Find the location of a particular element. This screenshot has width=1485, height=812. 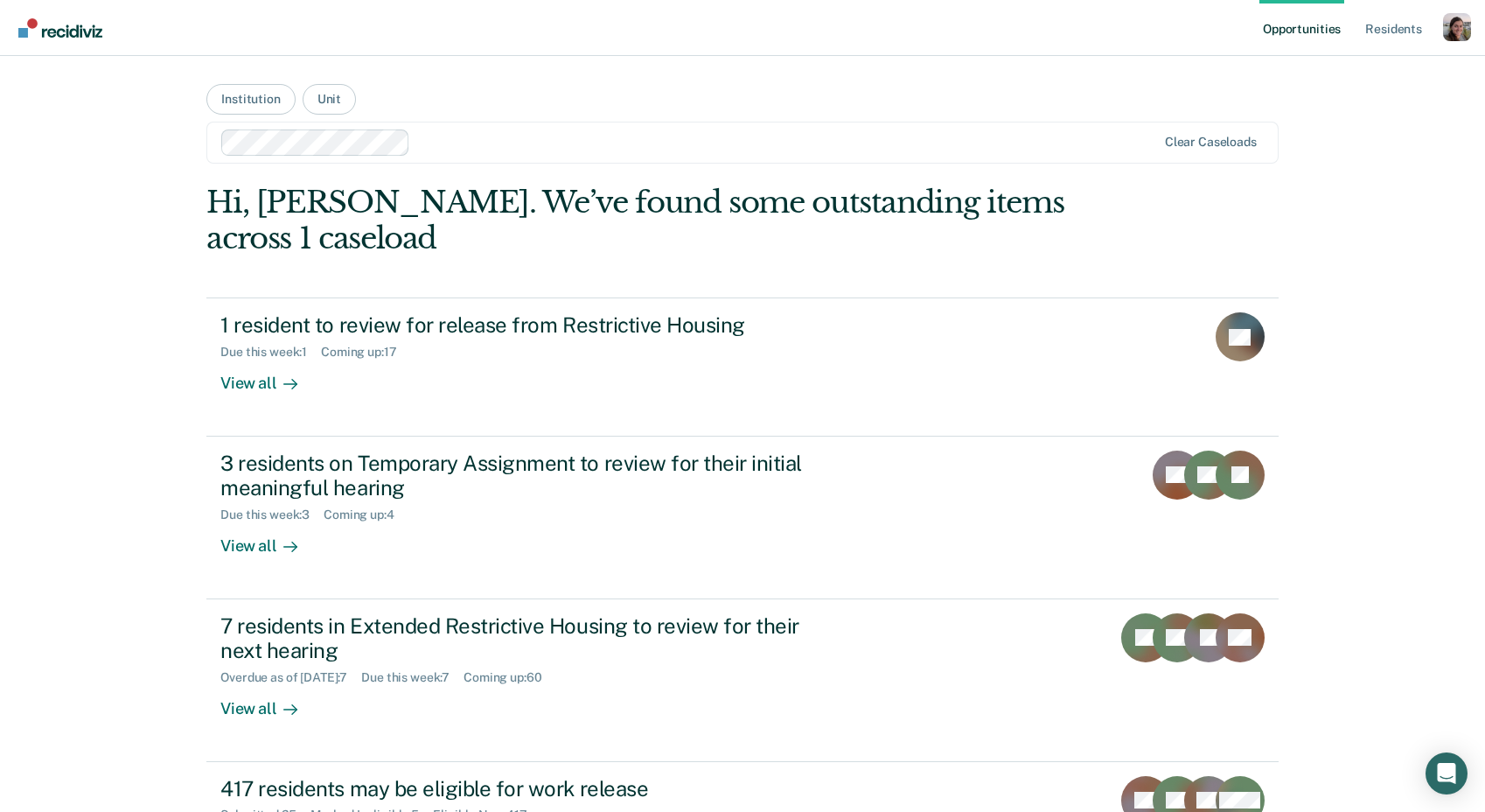

img: Recidiviz is located at coordinates (61, 28).